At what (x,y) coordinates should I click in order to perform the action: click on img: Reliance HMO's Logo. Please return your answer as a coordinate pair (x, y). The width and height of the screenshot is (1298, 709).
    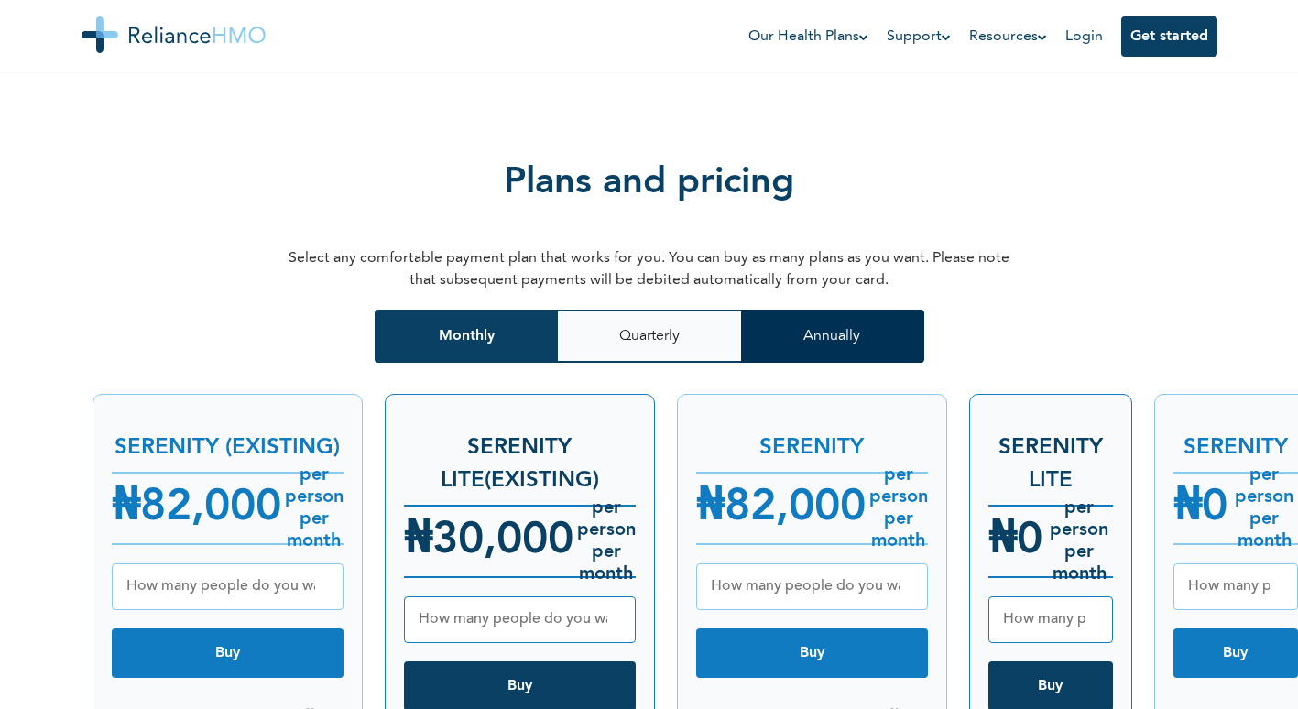
    Looking at the image, I should click on (173, 35).